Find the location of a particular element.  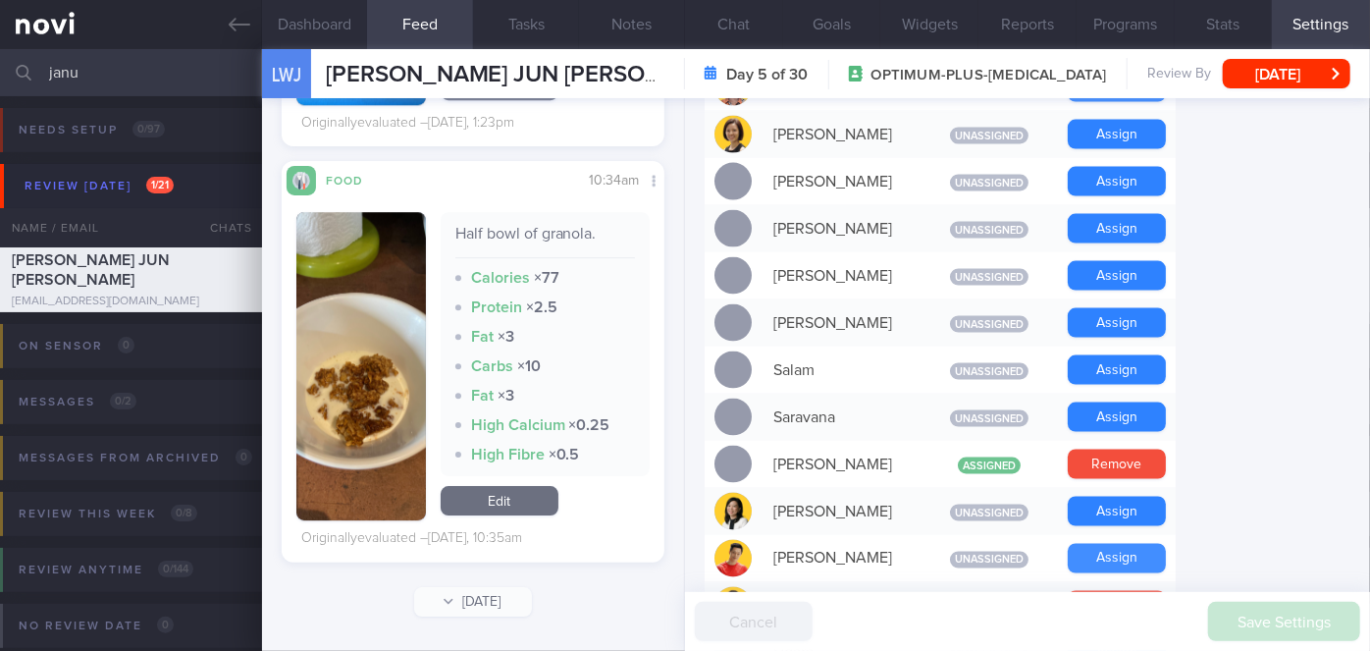

strong: × 10 is located at coordinates (529, 366).